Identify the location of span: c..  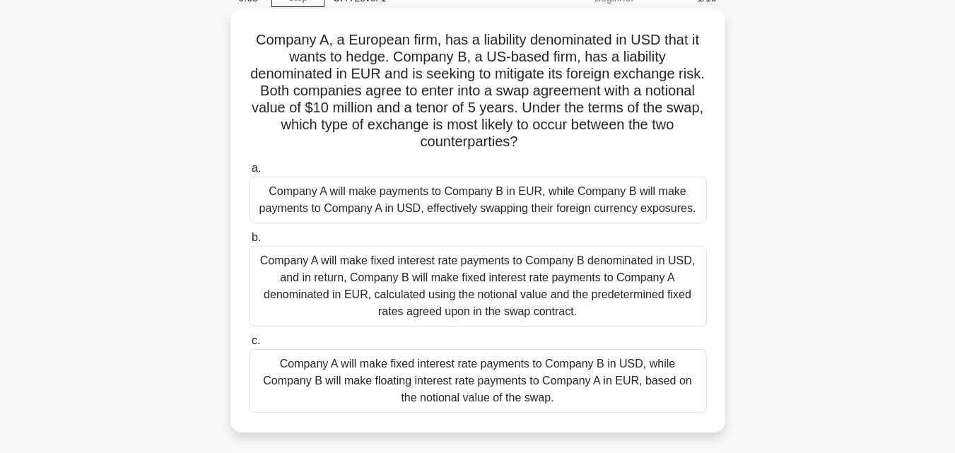
(256, 340).